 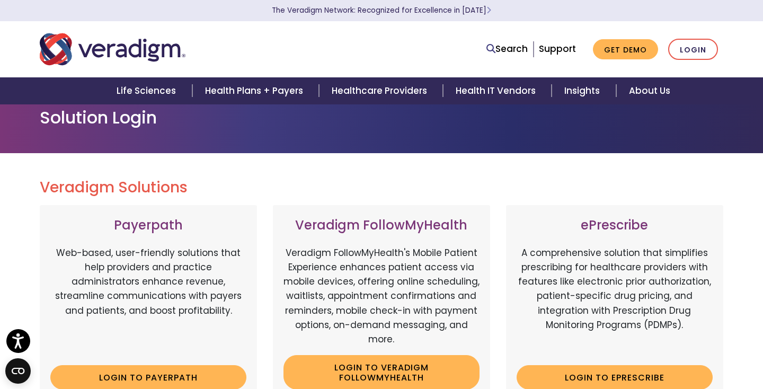 I want to click on a: Veradigm logo, so click(x=112, y=49).